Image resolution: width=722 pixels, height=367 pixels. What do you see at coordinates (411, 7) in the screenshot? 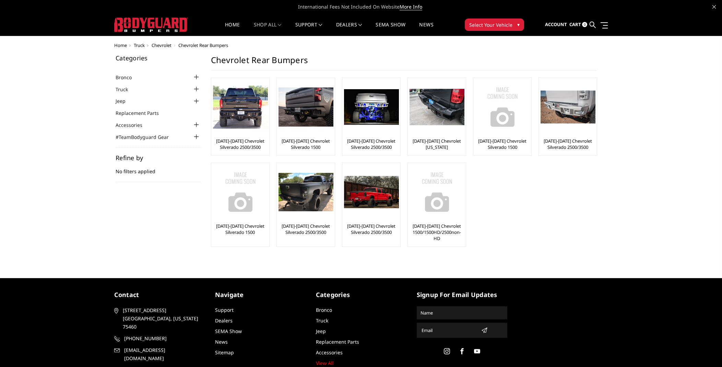
I see `a: More Info` at bounding box center [411, 7].